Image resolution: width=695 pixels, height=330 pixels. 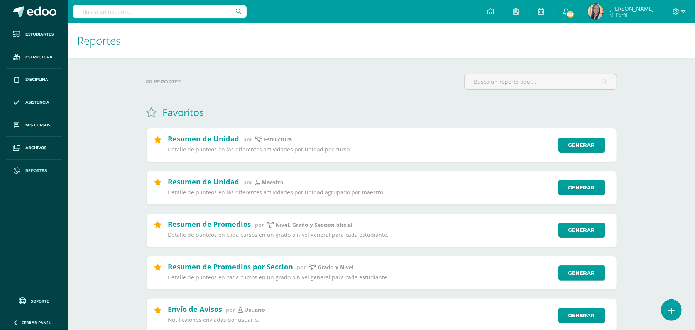 I want to click on span: Archivos, so click(x=36, y=148).